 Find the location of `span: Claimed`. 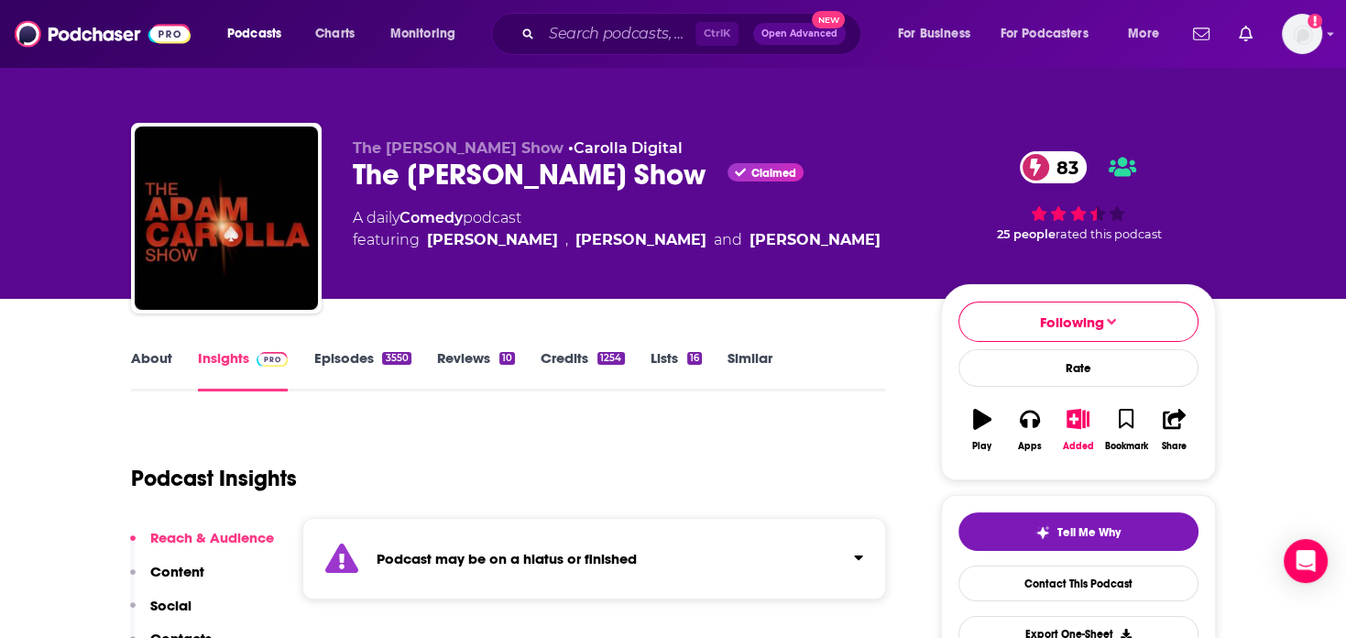

span: Claimed is located at coordinates (774, 173).